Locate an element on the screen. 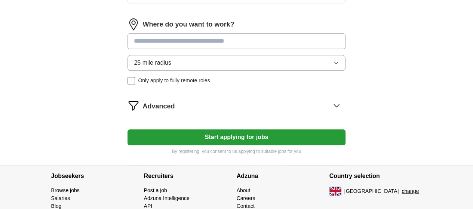  a: API is located at coordinates (148, 206).